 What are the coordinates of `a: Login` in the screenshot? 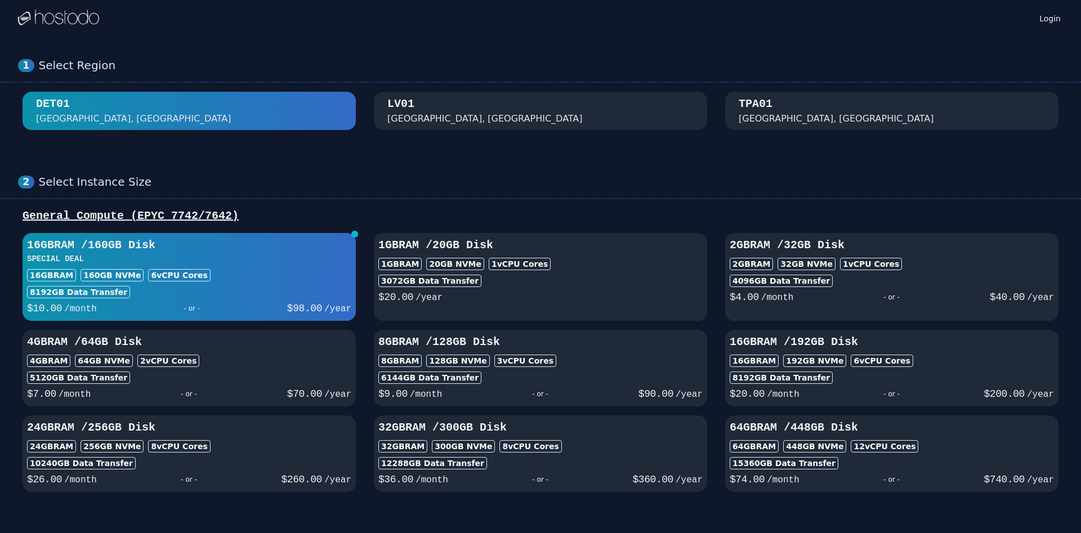 It's located at (1050, 17).